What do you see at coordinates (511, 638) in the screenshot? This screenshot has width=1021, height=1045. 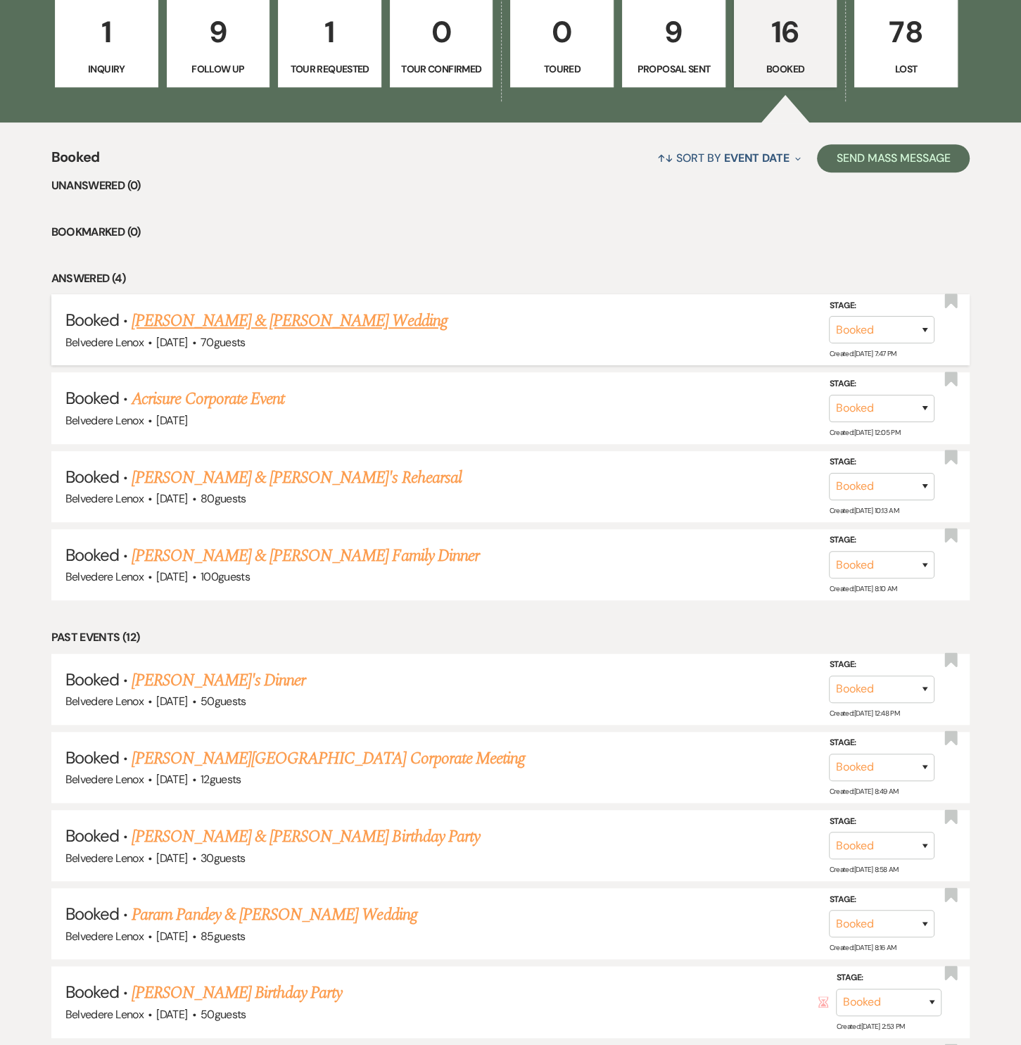 I see `li: Past Events (12)` at bounding box center [511, 638].